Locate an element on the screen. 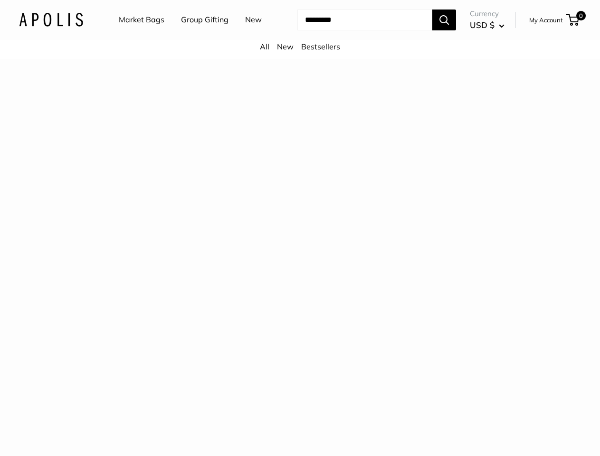 This screenshot has height=456, width=600. input: Search... is located at coordinates (365, 20).